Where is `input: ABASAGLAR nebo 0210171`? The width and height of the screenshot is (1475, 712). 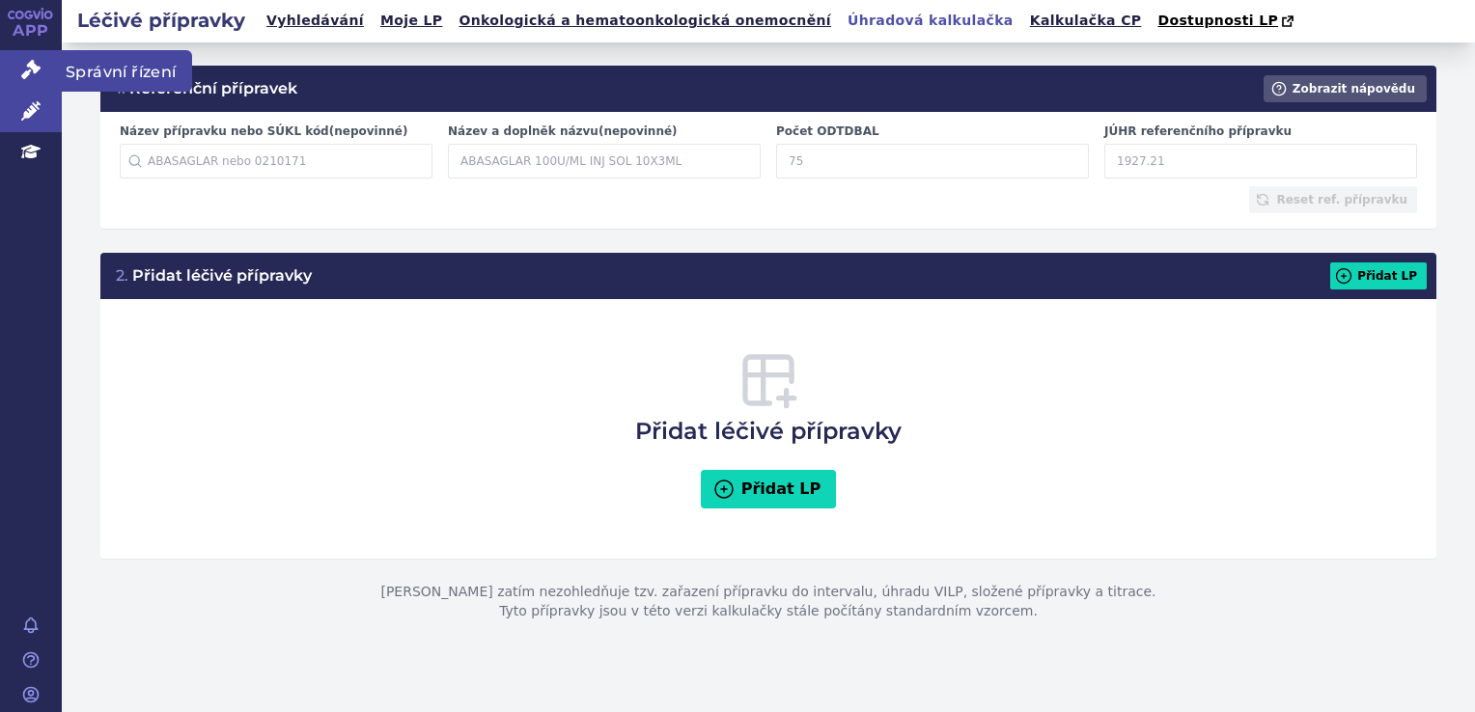 input: ABASAGLAR nebo 0210171 is located at coordinates (276, 161).